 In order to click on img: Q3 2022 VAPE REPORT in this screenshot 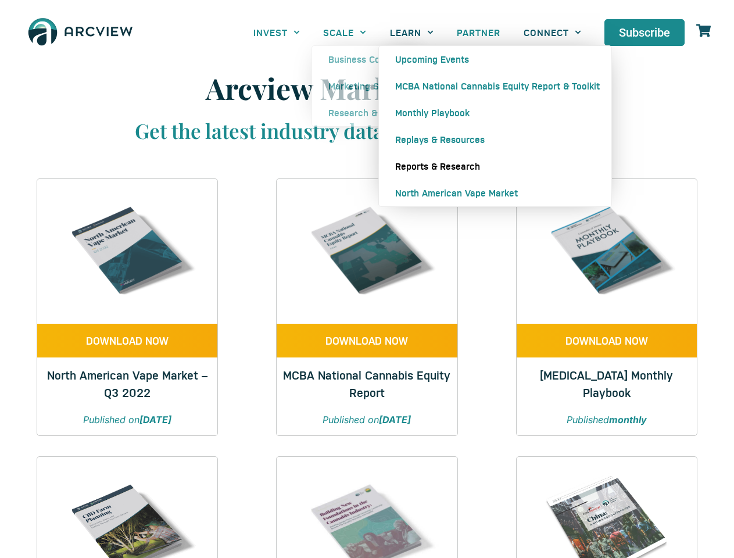, I will do `click(127, 251)`.